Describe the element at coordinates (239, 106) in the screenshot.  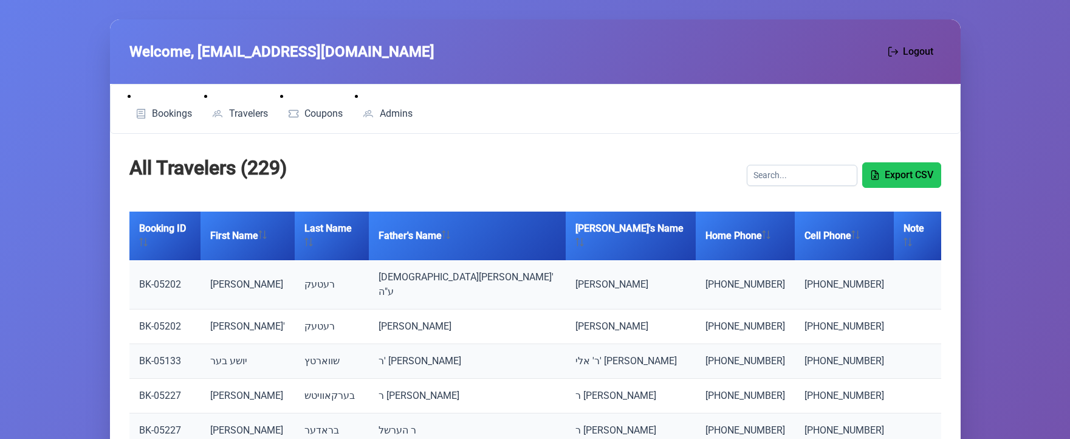
I see `li: Travelers` at that location.